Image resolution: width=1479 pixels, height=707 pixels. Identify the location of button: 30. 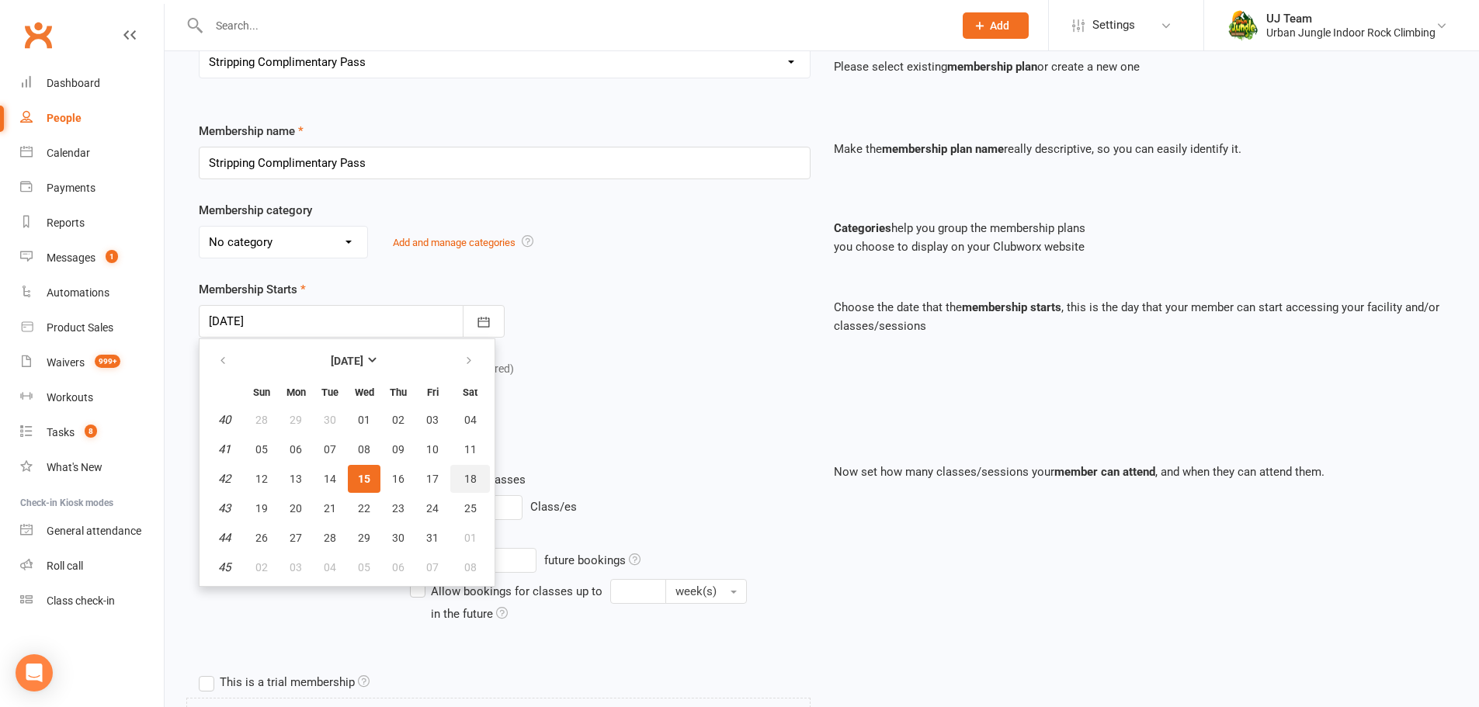
(330, 420).